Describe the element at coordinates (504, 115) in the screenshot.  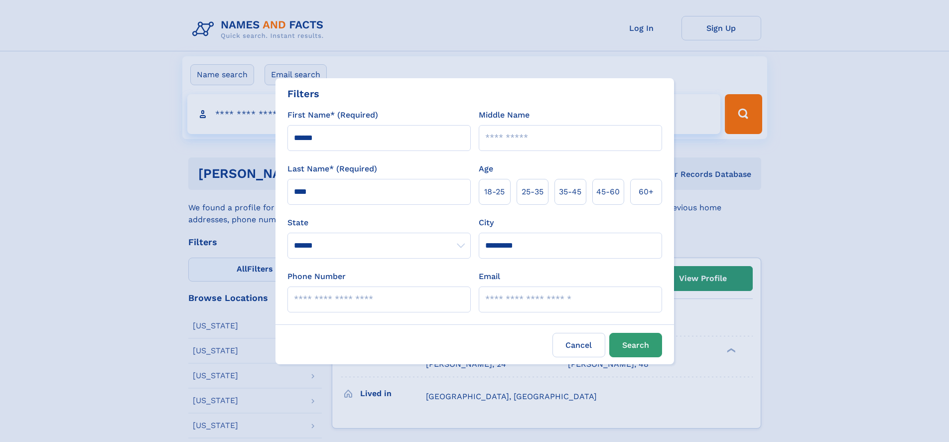
I see `label: Middle Name` at that location.